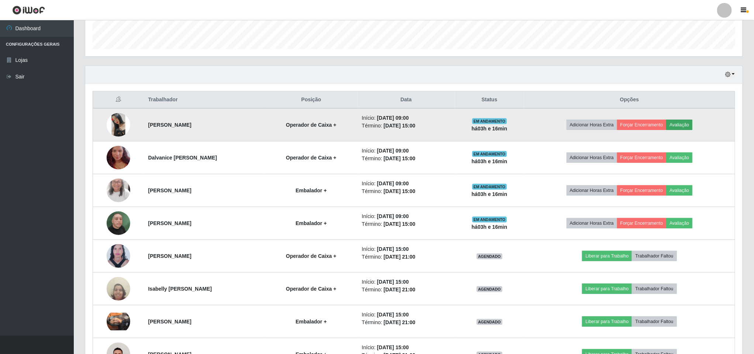 The height and width of the screenshot is (354, 754). I want to click on img: 1730588148505.jpeg, so click(118, 125).